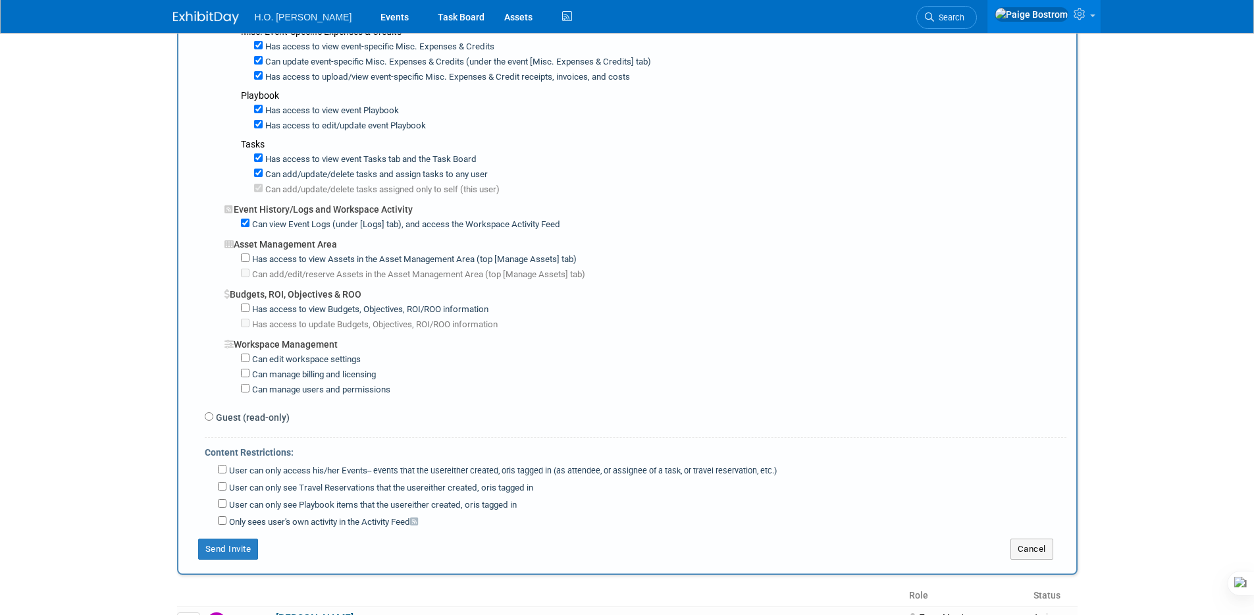  I want to click on label: Can manage billing and licensing, so click(313, 374).